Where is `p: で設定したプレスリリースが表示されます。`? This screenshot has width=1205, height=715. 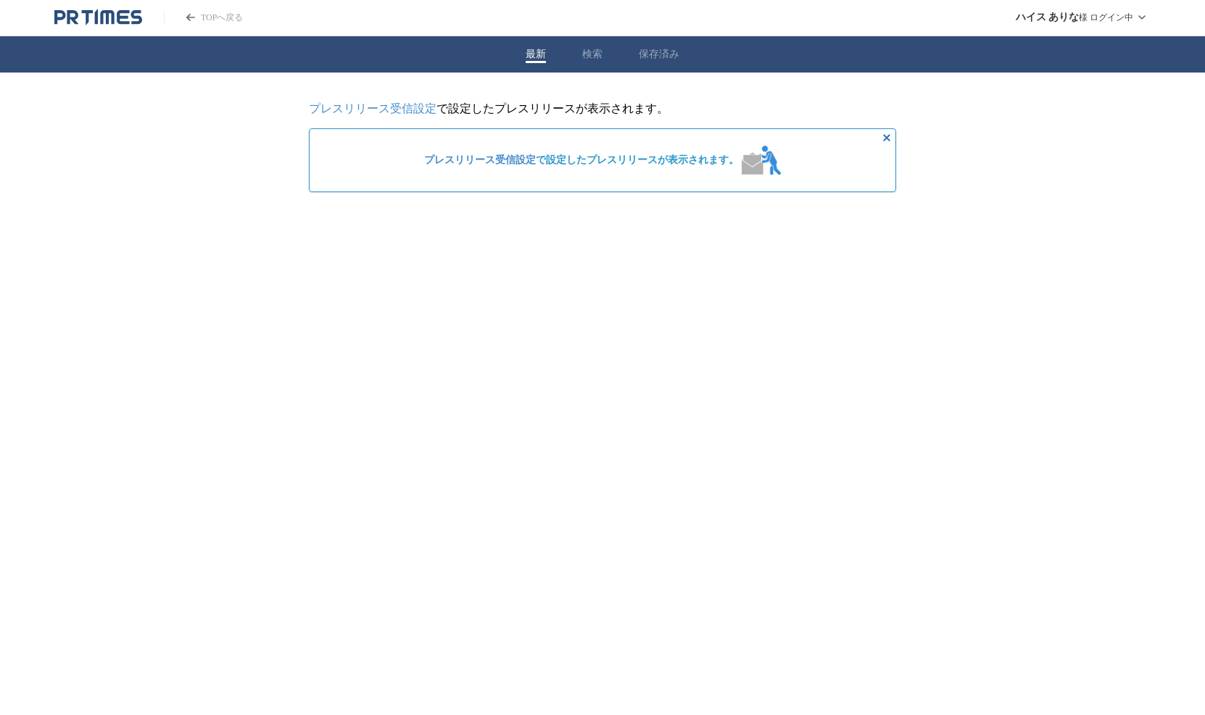 p: で設定したプレスリリースが表示されます。 is located at coordinates (602, 109).